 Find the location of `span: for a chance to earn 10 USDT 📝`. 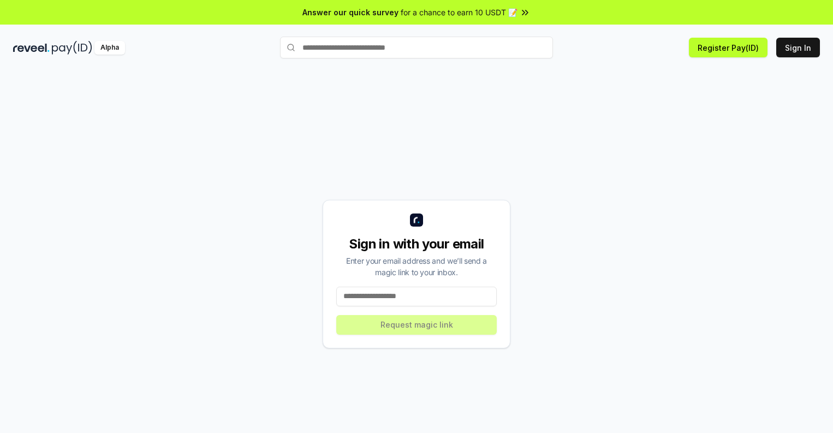

span: for a chance to earn 10 USDT 📝 is located at coordinates (459, 12).